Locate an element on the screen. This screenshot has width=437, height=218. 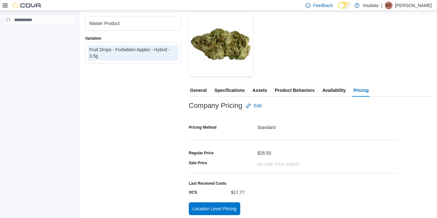
p: Insalata is located at coordinates (370, 5).